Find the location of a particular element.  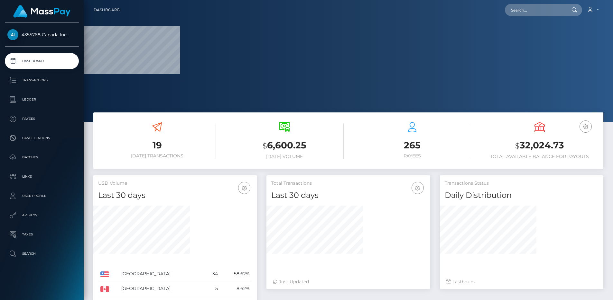

img: CA.png is located at coordinates (105, 289).